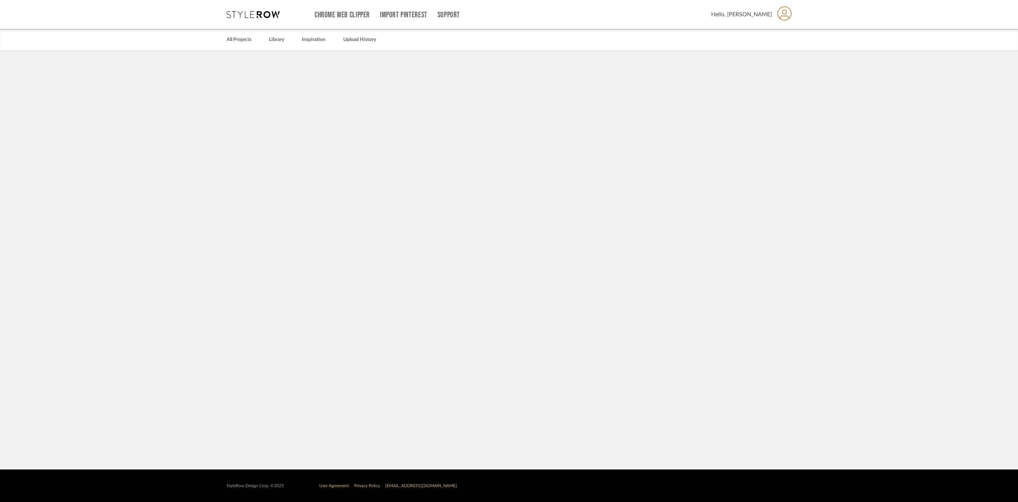 The width and height of the screenshot is (1018, 502). What do you see at coordinates (360, 40) in the screenshot?
I see `a: Upload History` at bounding box center [360, 40].